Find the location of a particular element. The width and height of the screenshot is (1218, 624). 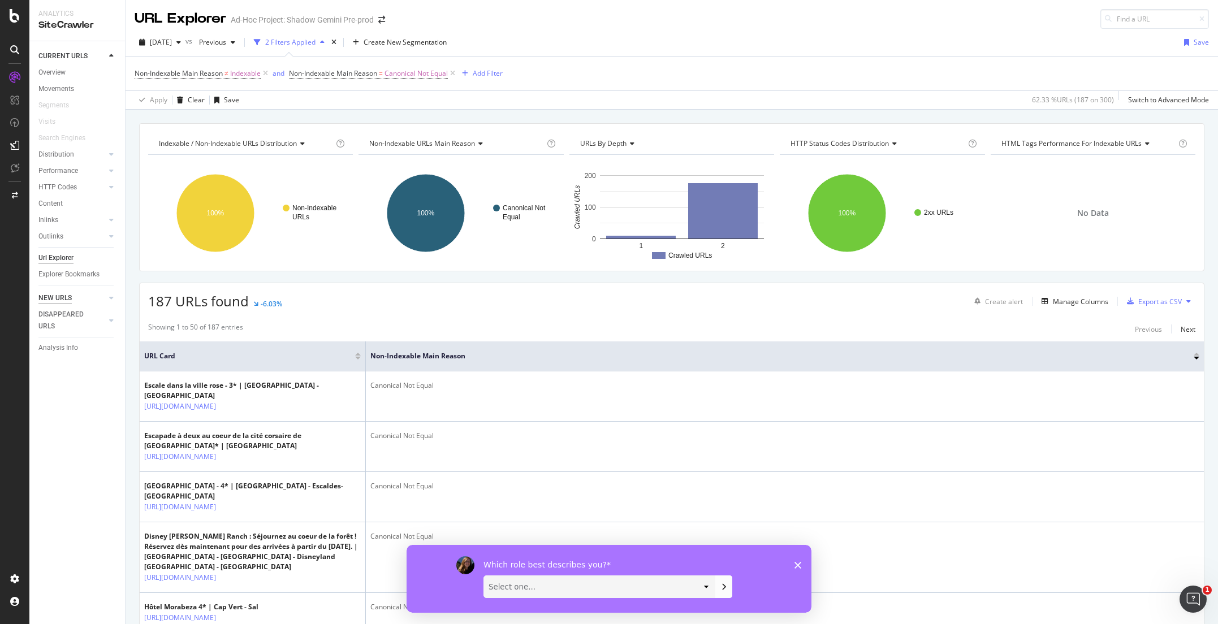

a: Movements is located at coordinates (77, 89).